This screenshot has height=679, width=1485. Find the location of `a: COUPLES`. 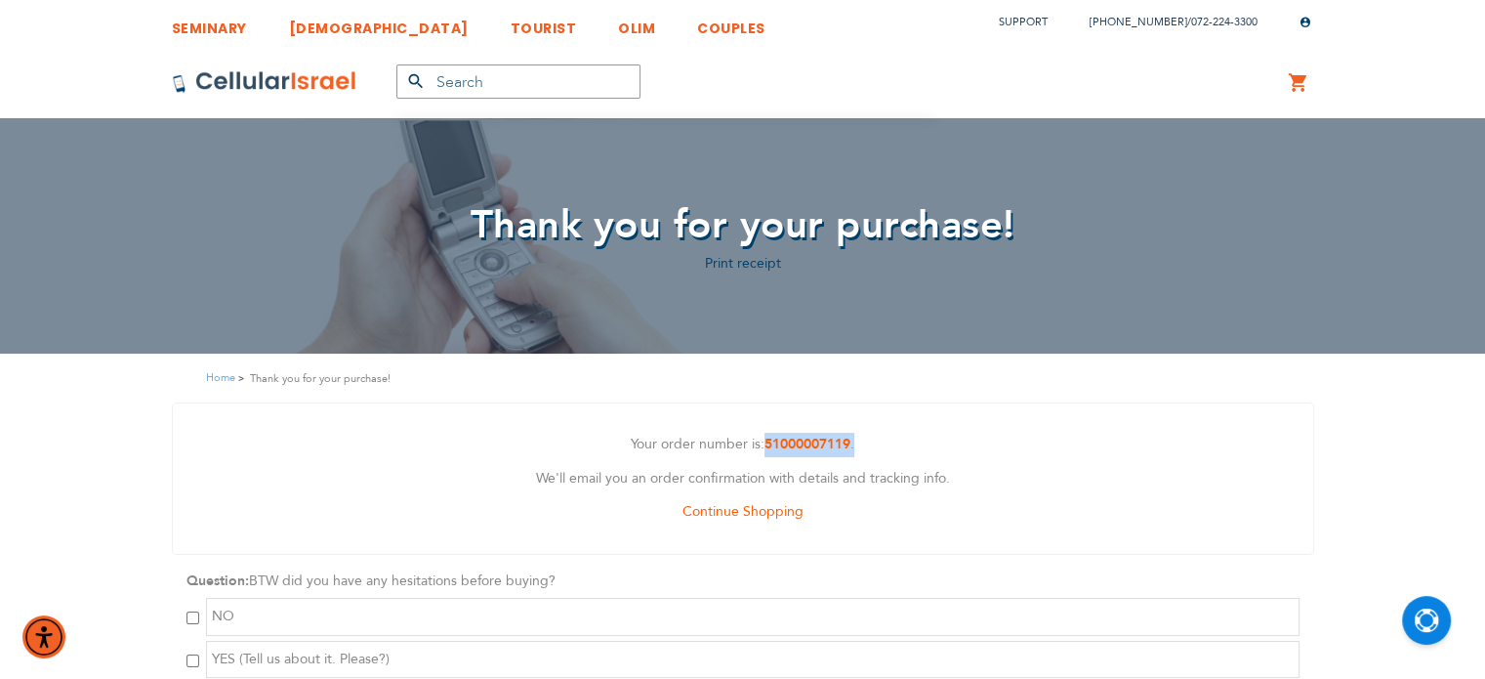

a: COUPLES is located at coordinates (731, 22).